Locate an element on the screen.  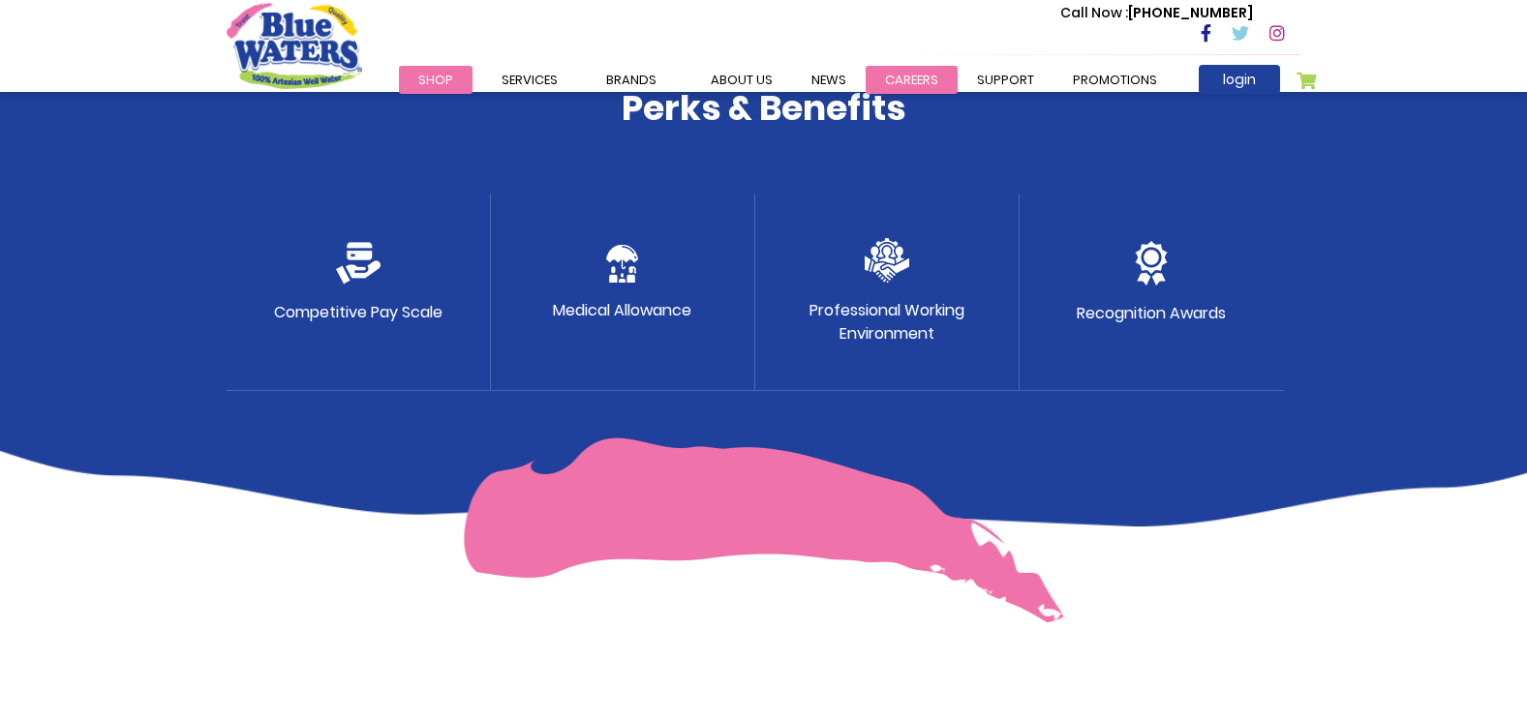
span: Shop is located at coordinates (436, 79).